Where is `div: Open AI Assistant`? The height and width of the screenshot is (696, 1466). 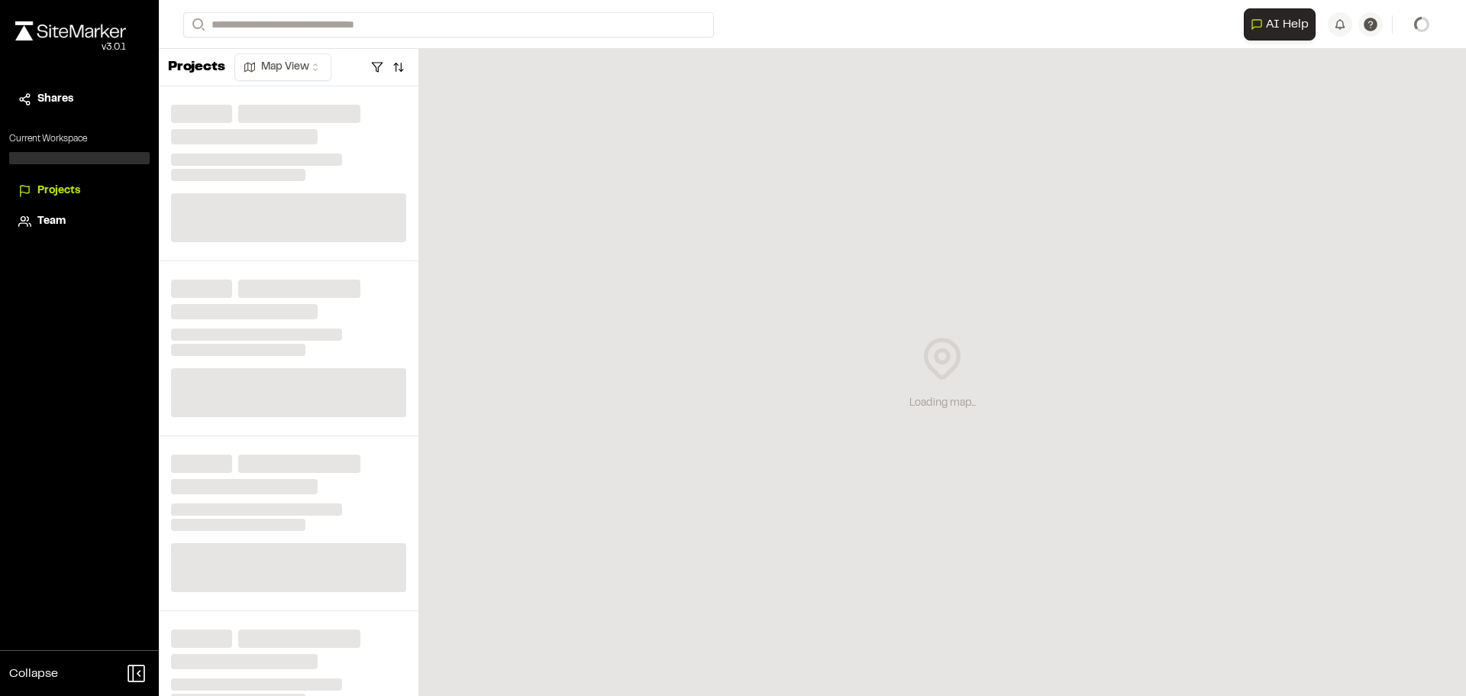
div: Open AI Assistant is located at coordinates (1283, 24).